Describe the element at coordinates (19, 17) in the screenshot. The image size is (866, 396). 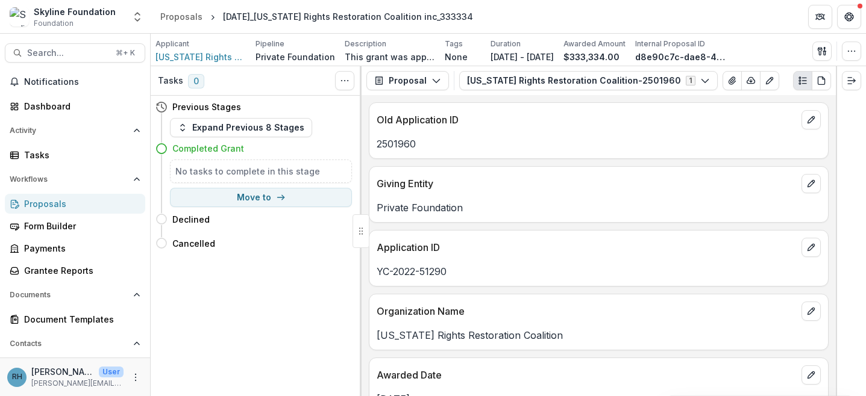
I see `img: Skyline Foundation` at that location.